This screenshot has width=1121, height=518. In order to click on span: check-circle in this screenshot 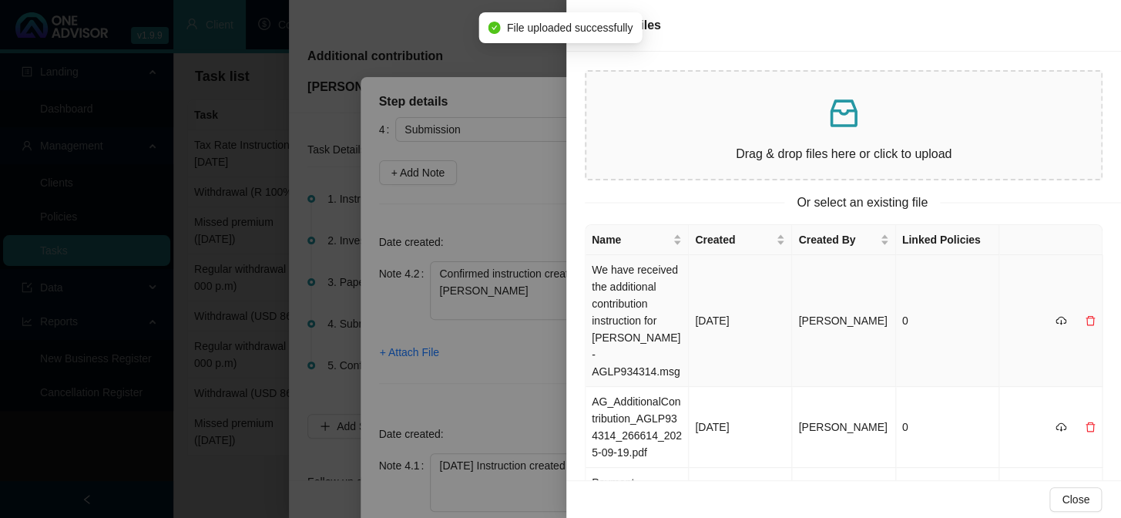, I will do `click(495, 28)`.